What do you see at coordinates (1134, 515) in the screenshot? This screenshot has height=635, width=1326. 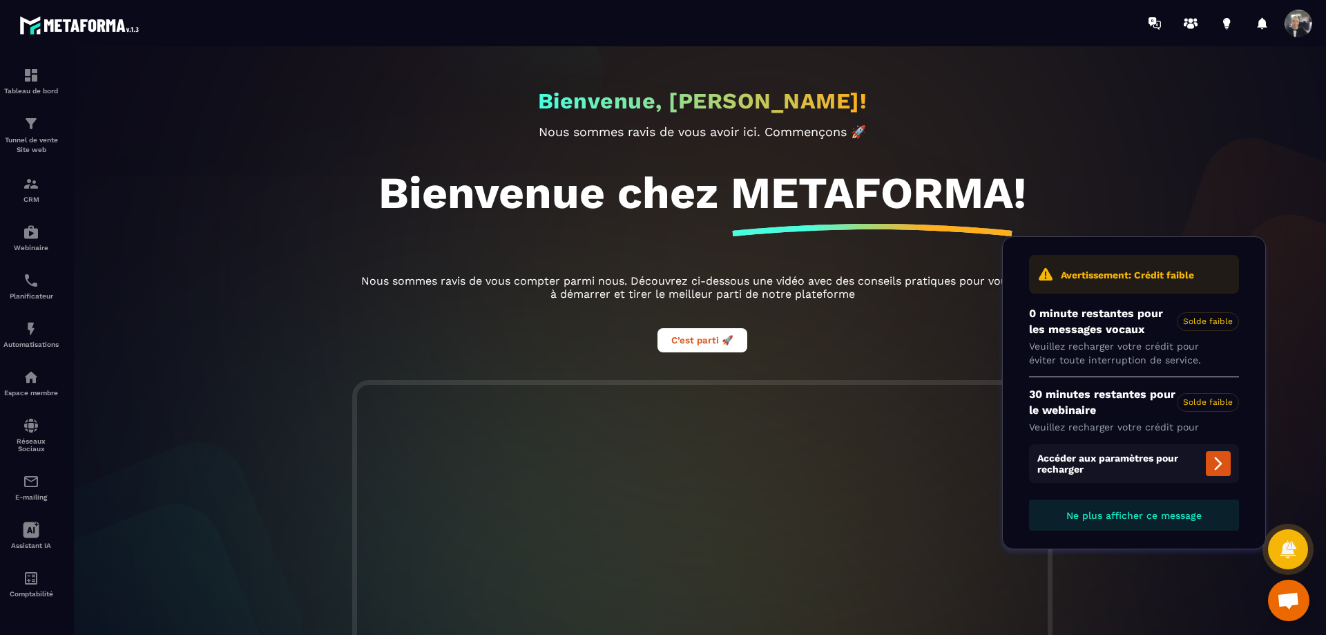 I see `span: Ne plus afficher ce message` at bounding box center [1134, 515].